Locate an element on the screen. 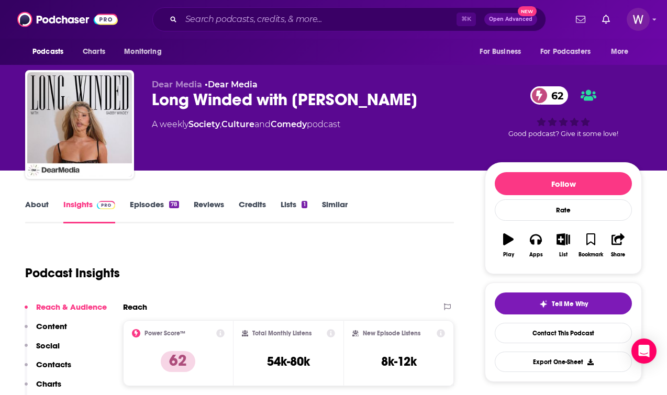  span: More is located at coordinates (620, 52).